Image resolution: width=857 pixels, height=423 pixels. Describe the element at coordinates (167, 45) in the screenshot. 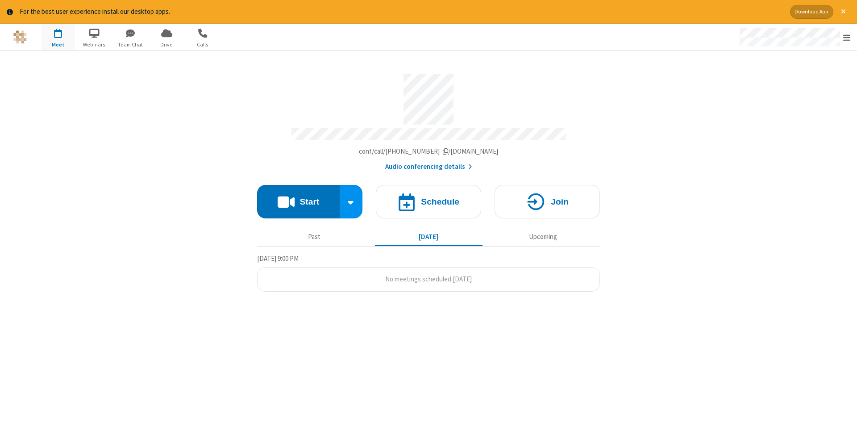

I see `span: Drive` at that location.